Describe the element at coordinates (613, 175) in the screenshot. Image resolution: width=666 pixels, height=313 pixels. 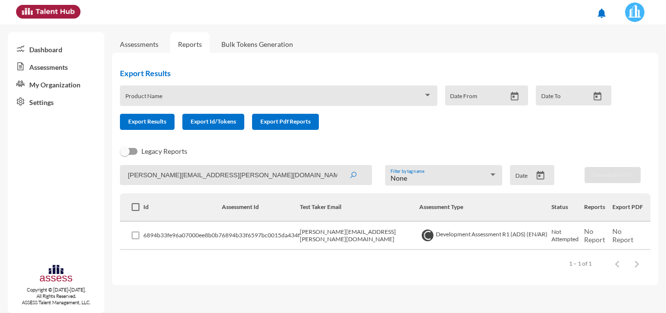
I see `button: Download PDF` at that location.